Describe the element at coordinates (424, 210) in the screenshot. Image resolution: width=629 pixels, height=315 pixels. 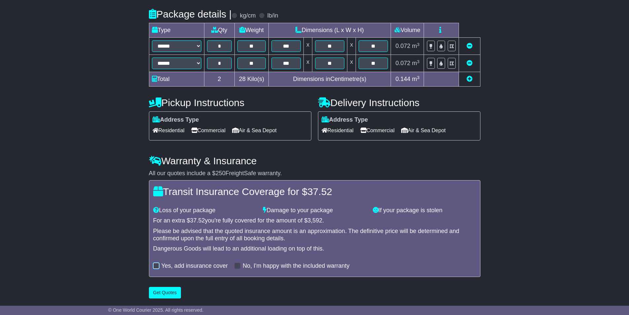
I see `div: If your package is stolen` at that location.